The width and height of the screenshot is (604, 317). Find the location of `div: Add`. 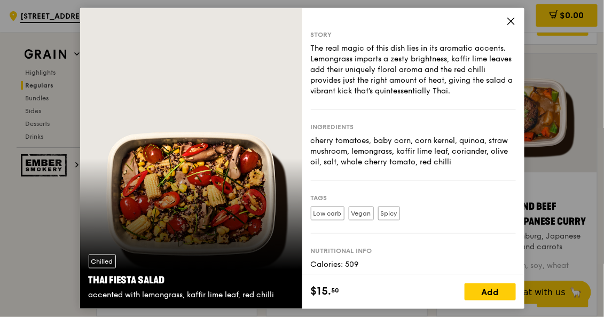

div: Add is located at coordinates (491, 292).